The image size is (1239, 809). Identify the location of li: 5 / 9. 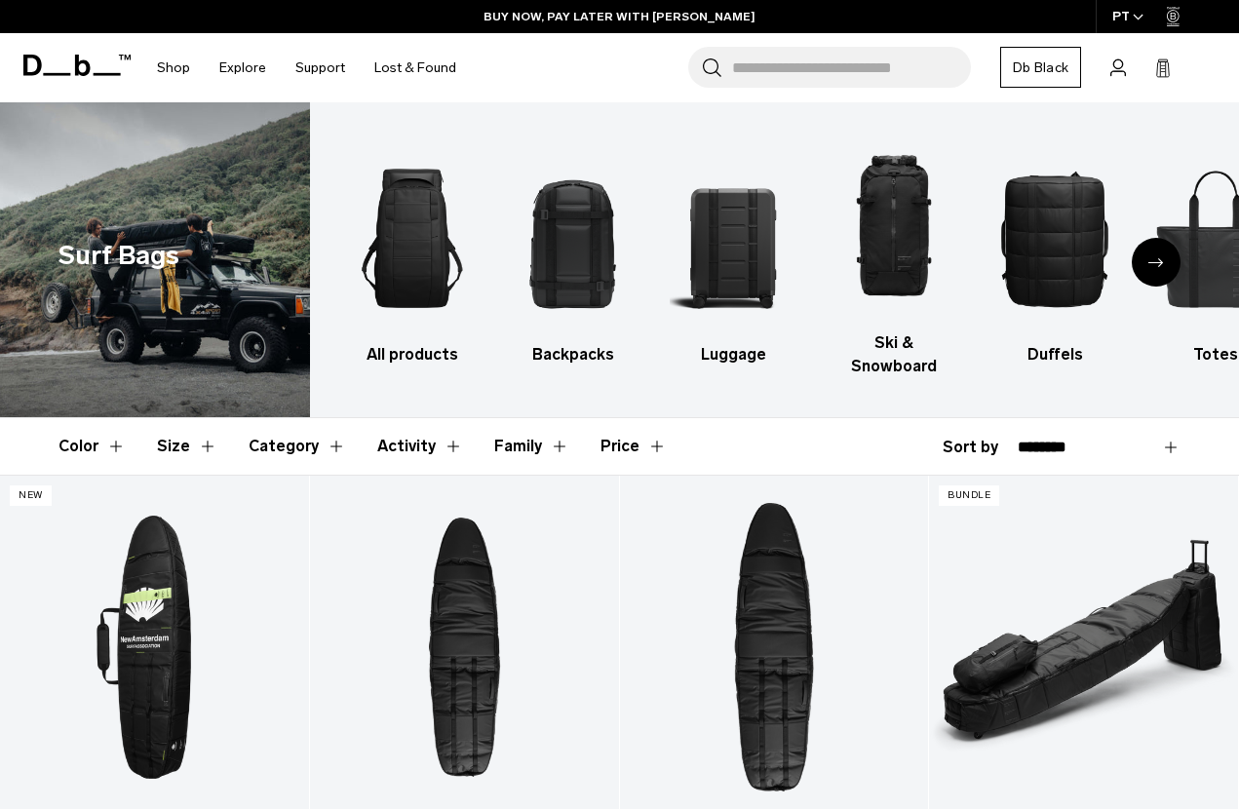
(1055, 254).